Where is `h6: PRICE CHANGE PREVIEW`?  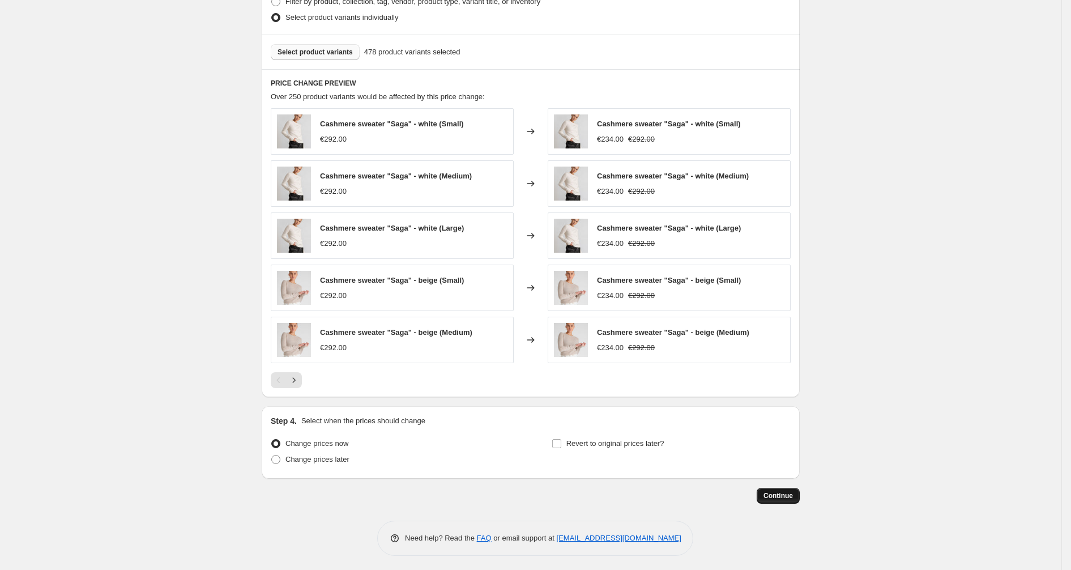 h6: PRICE CHANGE PREVIEW is located at coordinates (531, 83).